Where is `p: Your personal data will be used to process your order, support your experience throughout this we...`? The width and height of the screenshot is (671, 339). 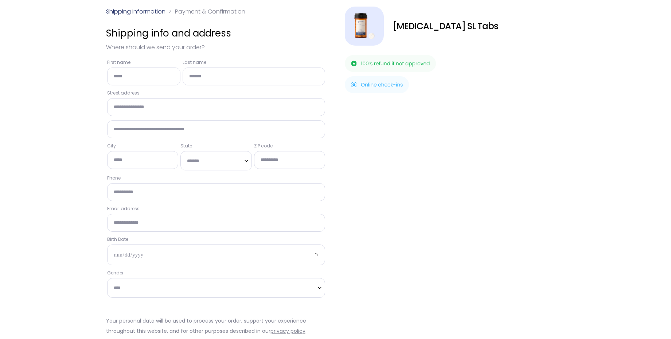 p: Your personal data will be used to process your order, support your experience throughout this we... is located at coordinates (216, 326).